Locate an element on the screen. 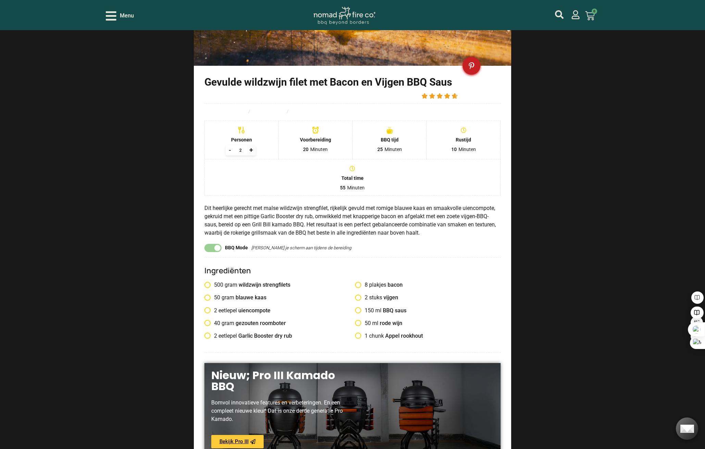 The width and height of the screenshot is (705, 449). mark: Frans is located at coordinates (276, 111).